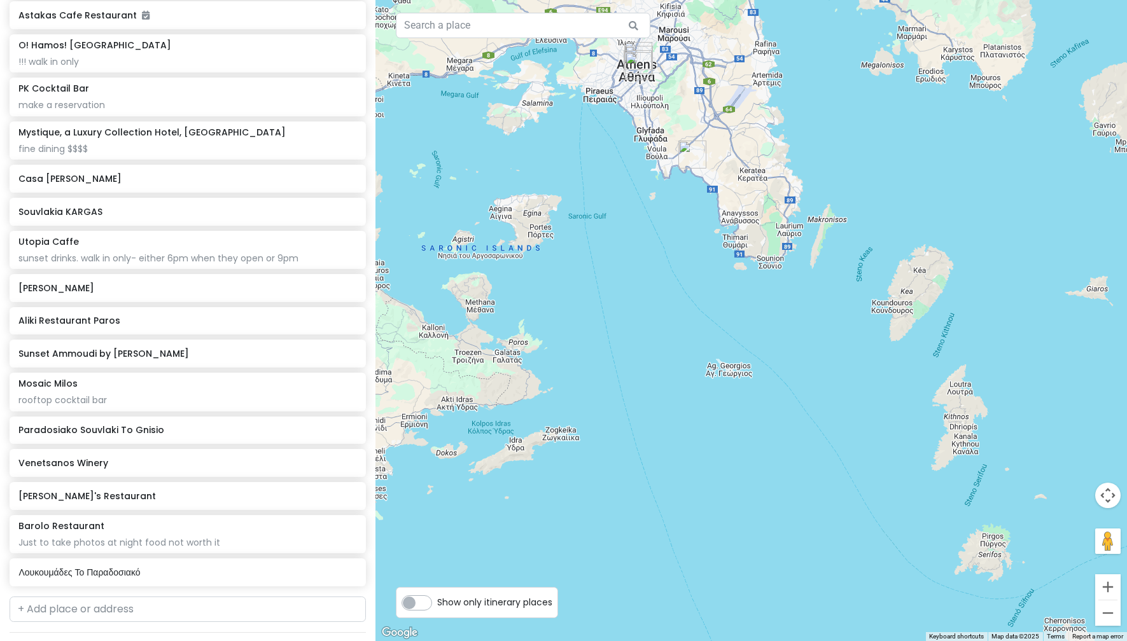  What do you see at coordinates (1098, 636) in the screenshot?
I see `a: Report a map error` at bounding box center [1098, 636].